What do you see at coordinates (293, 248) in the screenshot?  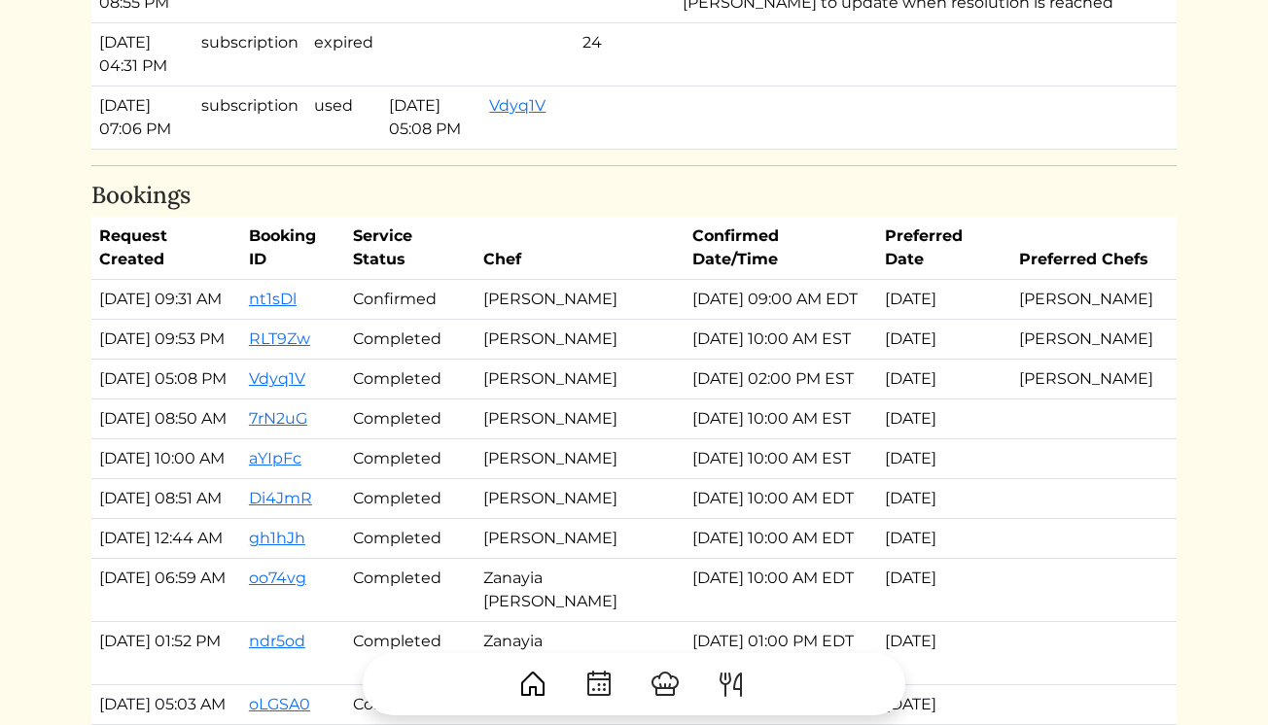 I see `th: Booking ID` at bounding box center [293, 248].